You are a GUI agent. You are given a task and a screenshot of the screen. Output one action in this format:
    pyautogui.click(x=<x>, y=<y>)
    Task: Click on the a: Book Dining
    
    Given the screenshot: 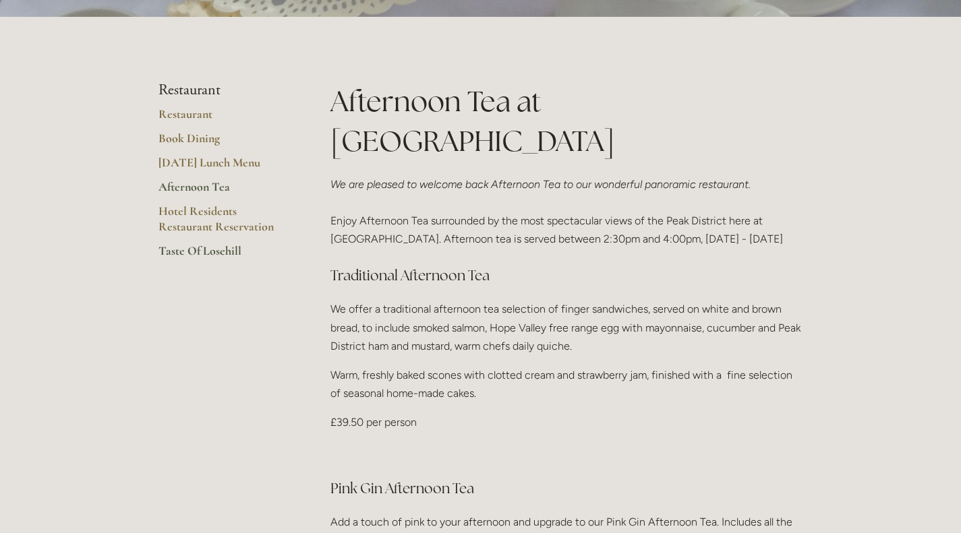 What is the action you would take?
    pyautogui.click(x=223, y=143)
    